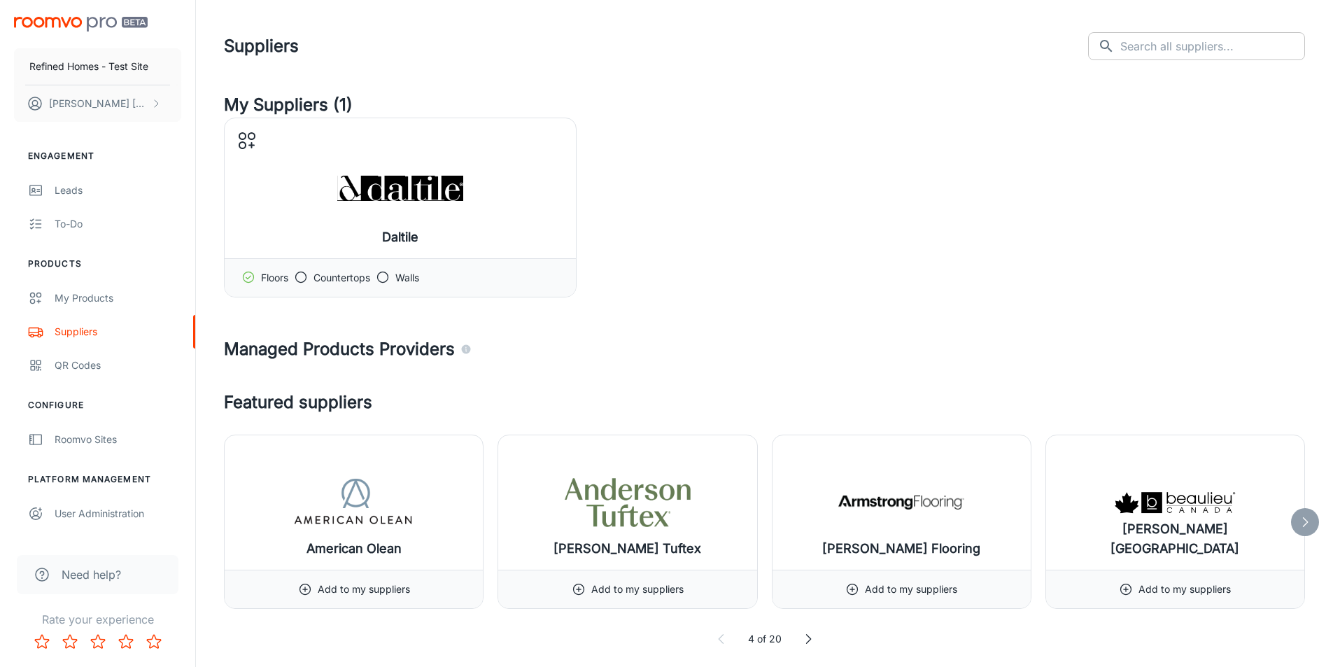 Image resolution: width=1333 pixels, height=667 pixels. Describe the element at coordinates (1175, 503) in the screenshot. I see `img: Beaulieu Canada` at that location.